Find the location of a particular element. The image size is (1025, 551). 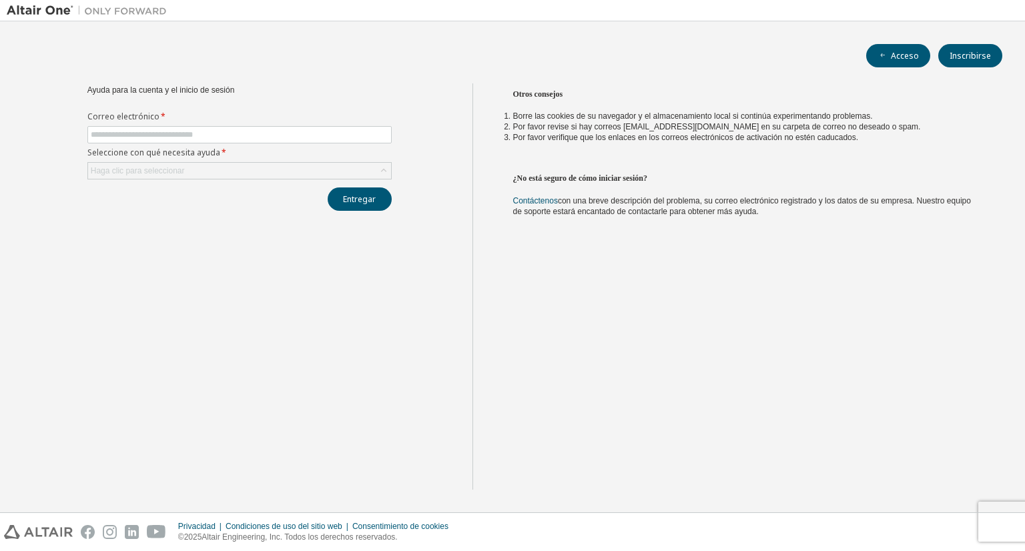

font: ¿No está seguro de cómo iniciar sesión? is located at coordinates (581, 178).